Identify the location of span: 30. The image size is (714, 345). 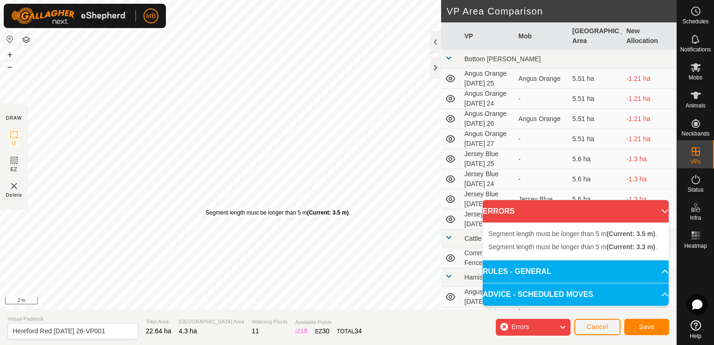
(326, 331).